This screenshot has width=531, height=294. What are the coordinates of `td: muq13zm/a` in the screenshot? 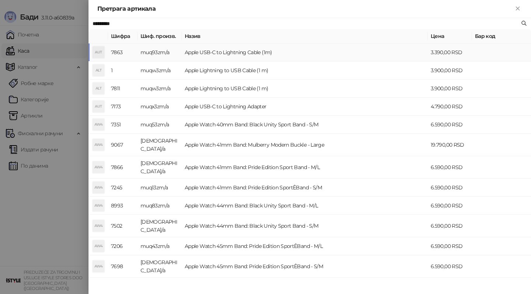 It's located at (160, 188).